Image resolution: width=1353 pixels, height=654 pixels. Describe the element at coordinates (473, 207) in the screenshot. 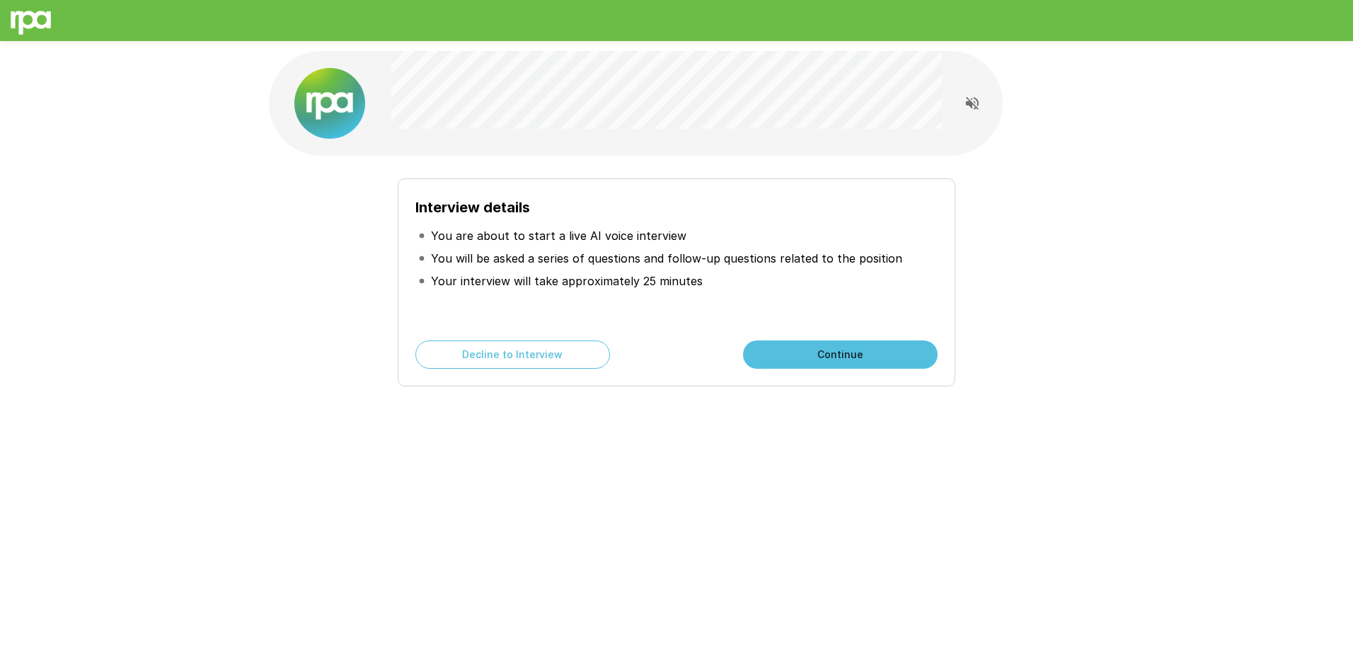

I see `b: Interview details` at that location.